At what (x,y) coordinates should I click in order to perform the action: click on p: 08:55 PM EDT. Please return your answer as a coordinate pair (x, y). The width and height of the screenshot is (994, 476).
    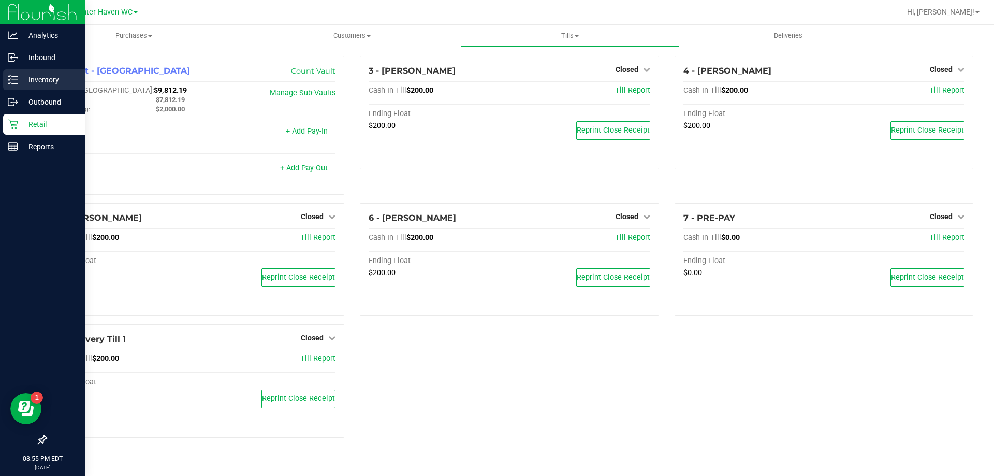
    Looking at the image, I should click on (42, 459).